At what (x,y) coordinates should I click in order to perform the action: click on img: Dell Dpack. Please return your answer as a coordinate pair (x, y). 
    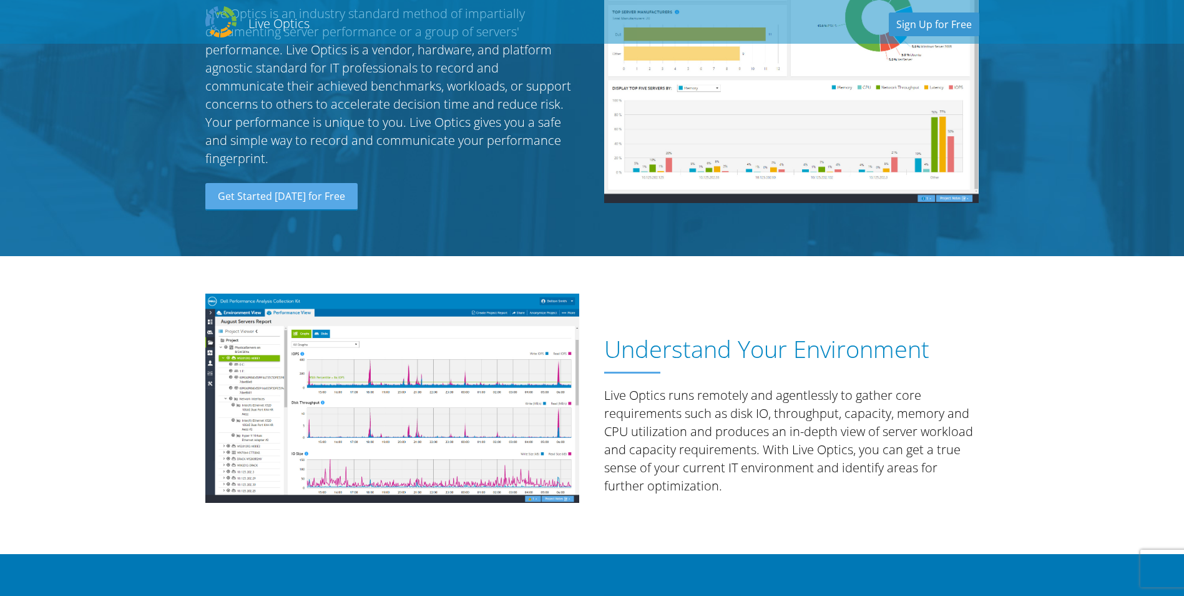
    Looking at the image, I should click on (221, 22).